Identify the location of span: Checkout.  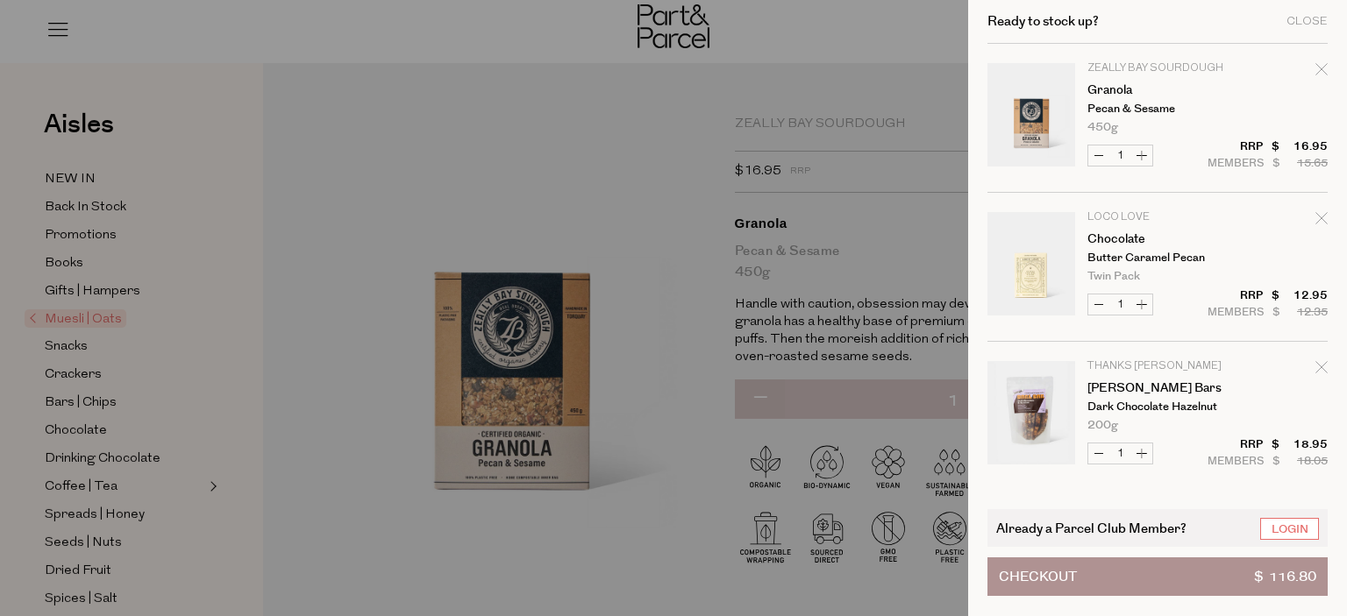
(1037, 577).